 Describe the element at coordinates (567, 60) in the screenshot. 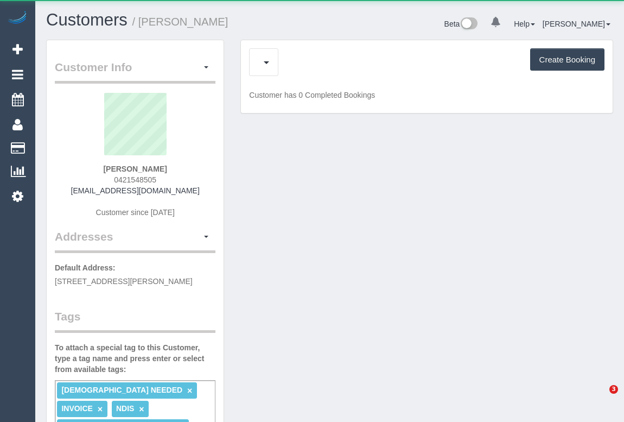

I see `button: Create Booking` at that location.